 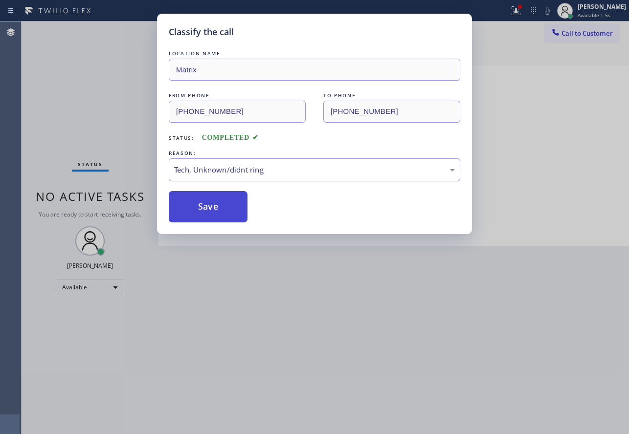 What do you see at coordinates (208, 207) in the screenshot?
I see `button: Save` at bounding box center [208, 207].